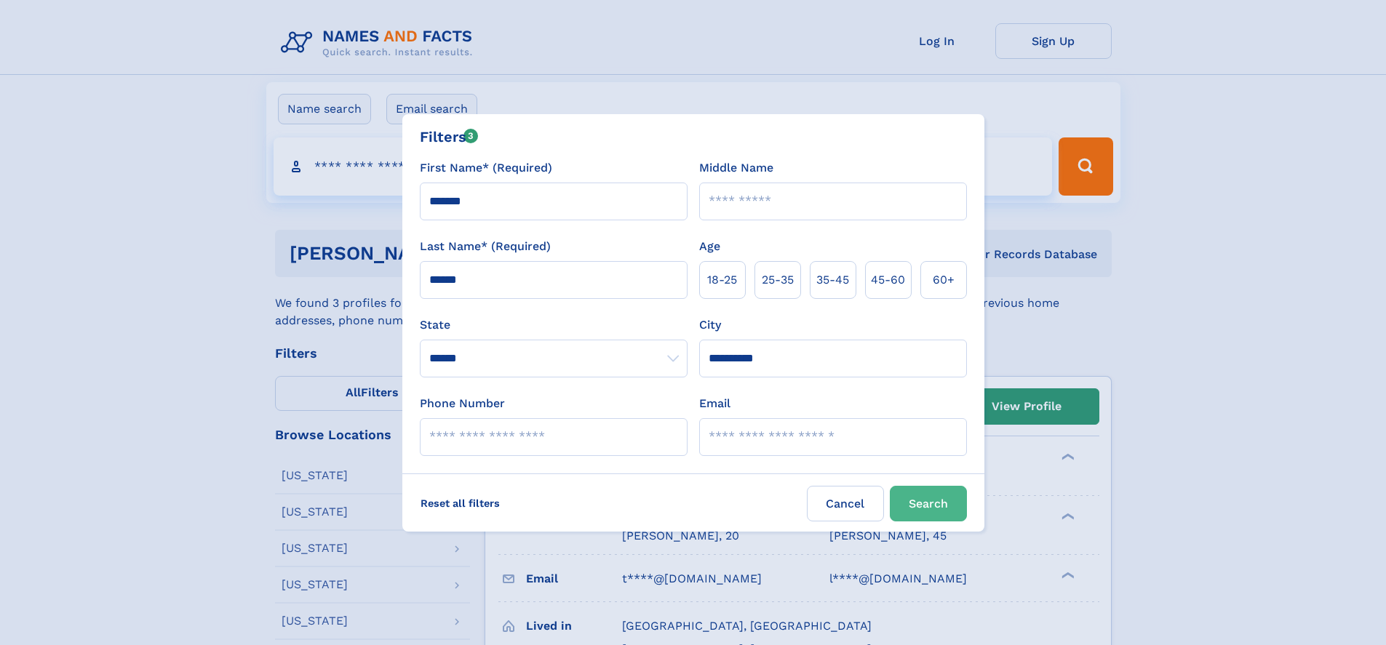 Image resolution: width=1386 pixels, height=645 pixels. Describe the element at coordinates (722, 280) in the screenshot. I see `span: 18‑25` at that location.